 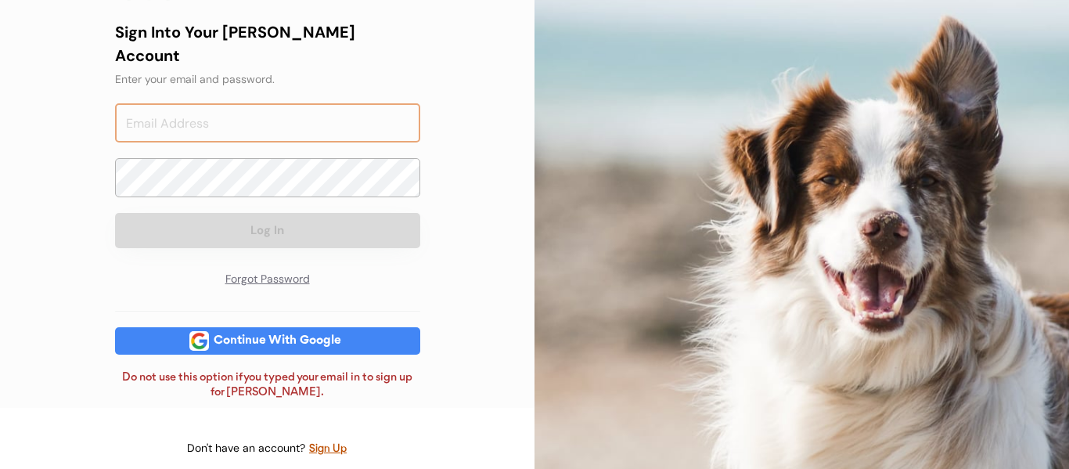 What do you see at coordinates (277, 340) in the screenshot?
I see `div: Continue With Google` at bounding box center [277, 340].